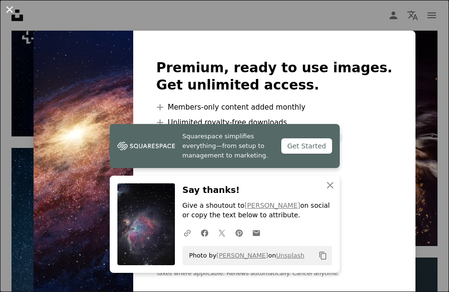  What do you see at coordinates (204, 233) in the screenshot?
I see `a: Share on Facebook` at bounding box center [204, 233].